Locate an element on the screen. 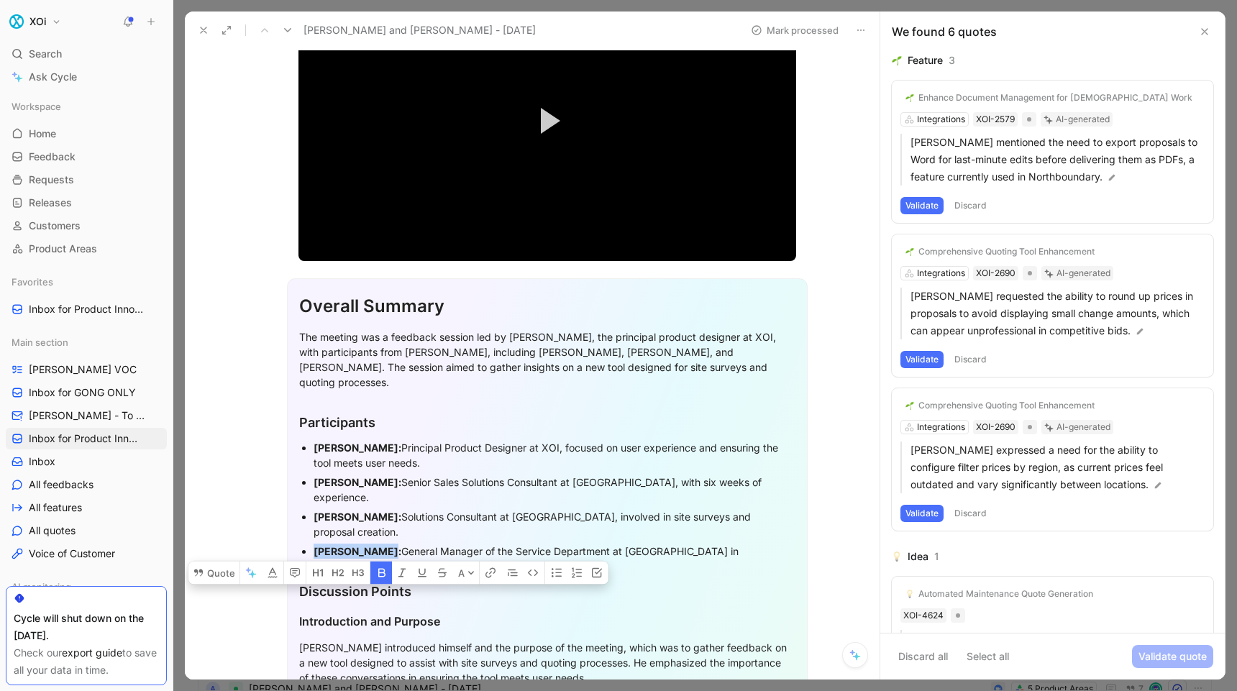 The image size is (1237, 691). div: Principal Product Designer at XOI, focused on user experience and ensuring the tool meets user ne... is located at coordinates (555, 455).